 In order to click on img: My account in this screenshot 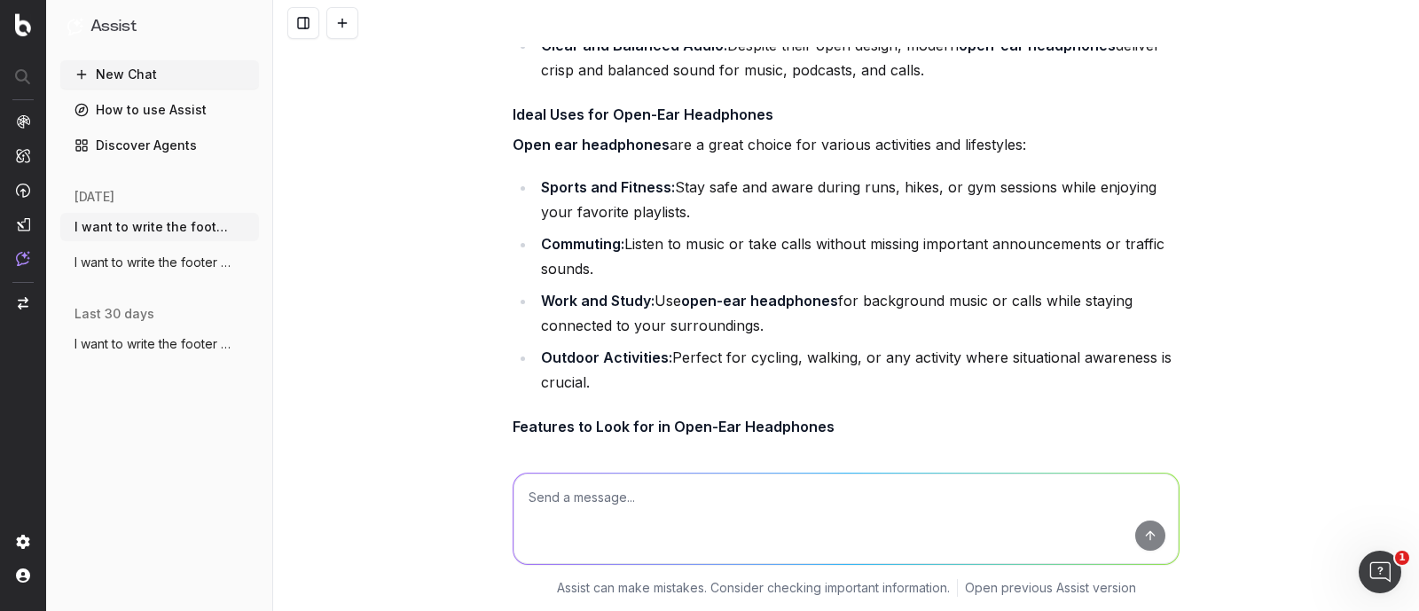, I will do `click(23, 576)`.